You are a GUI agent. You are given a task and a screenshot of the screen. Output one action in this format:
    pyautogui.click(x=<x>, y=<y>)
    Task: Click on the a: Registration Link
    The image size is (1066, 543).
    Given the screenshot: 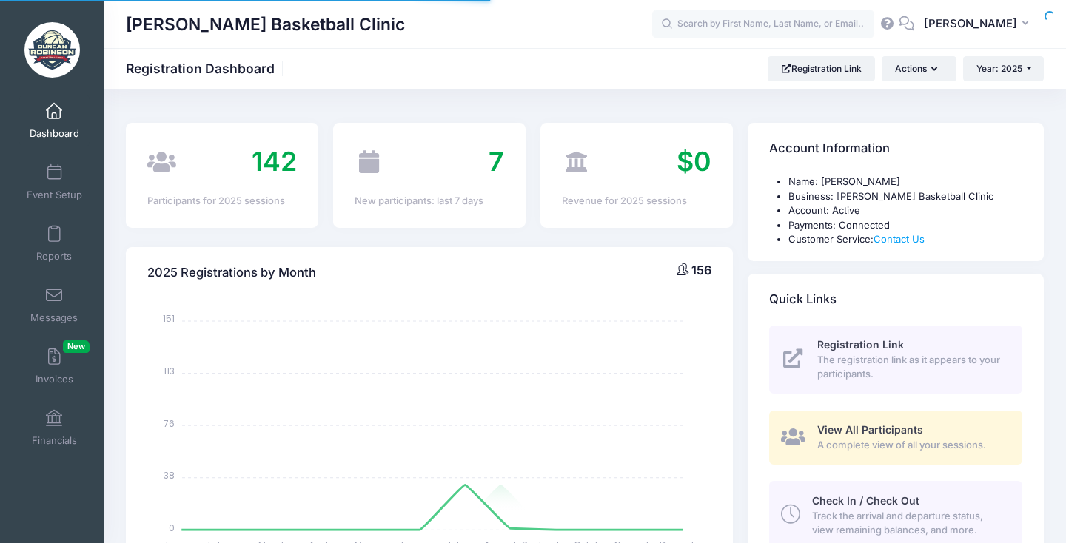 What is the action you would take?
    pyautogui.click(x=821, y=69)
    